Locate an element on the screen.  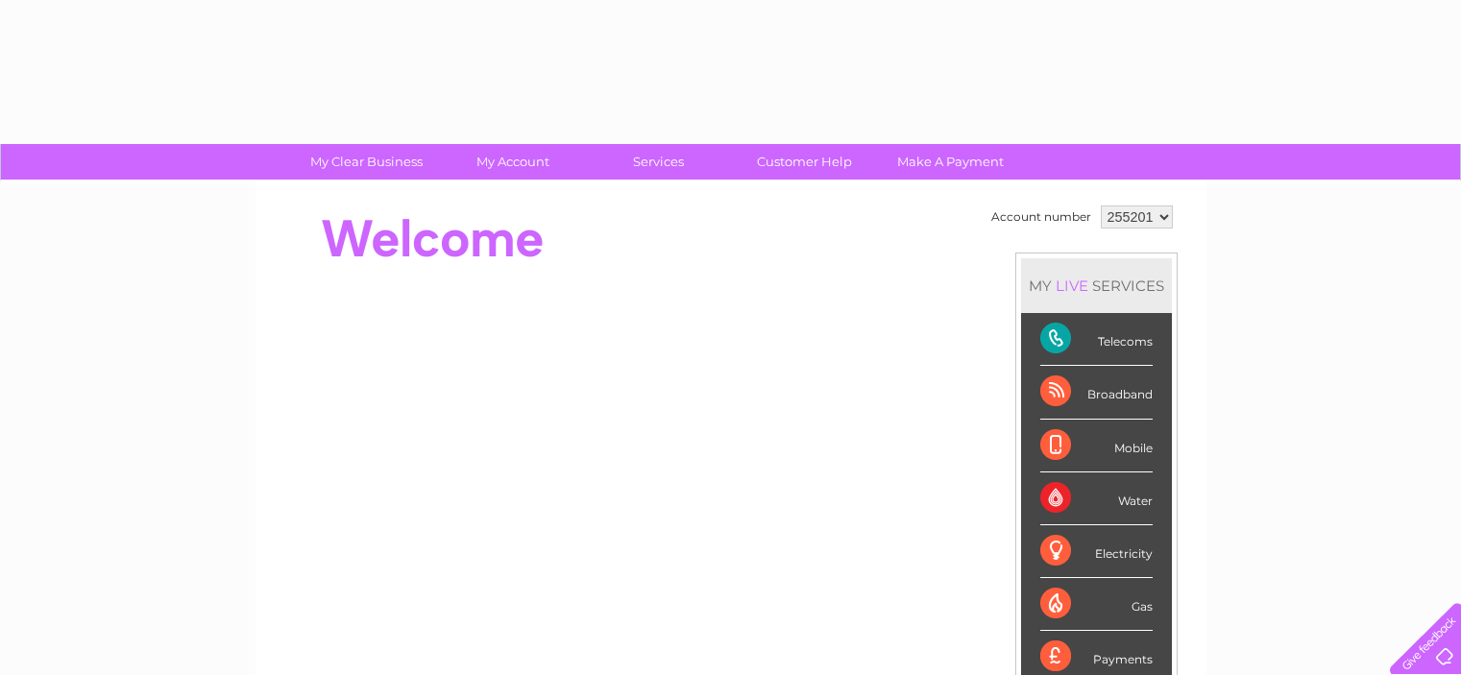
div: Telecoms is located at coordinates (1096, 339).